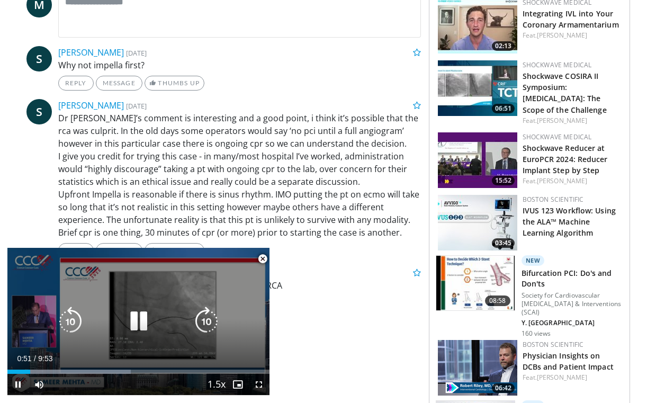 The width and height of the screenshot is (656, 403). What do you see at coordinates (45, 358) in the screenshot?
I see `span: 9:53` at bounding box center [45, 358].